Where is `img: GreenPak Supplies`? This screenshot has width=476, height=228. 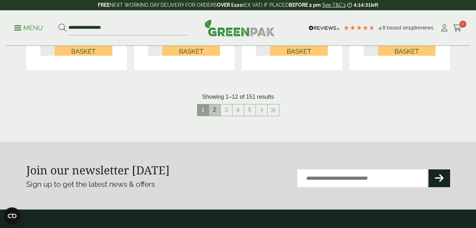
img: GreenPak Supplies is located at coordinates (240, 28).